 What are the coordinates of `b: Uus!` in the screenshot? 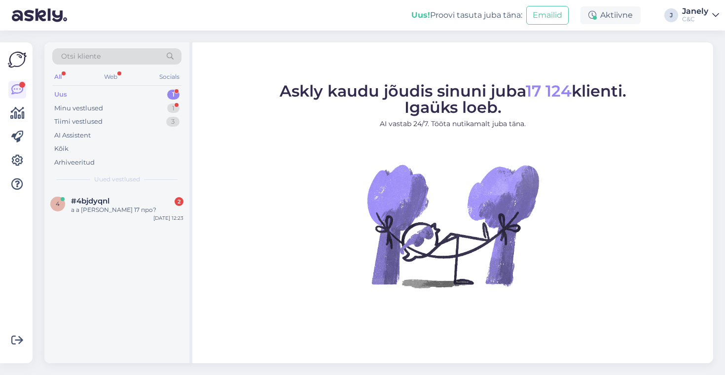 It's located at (420, 15).